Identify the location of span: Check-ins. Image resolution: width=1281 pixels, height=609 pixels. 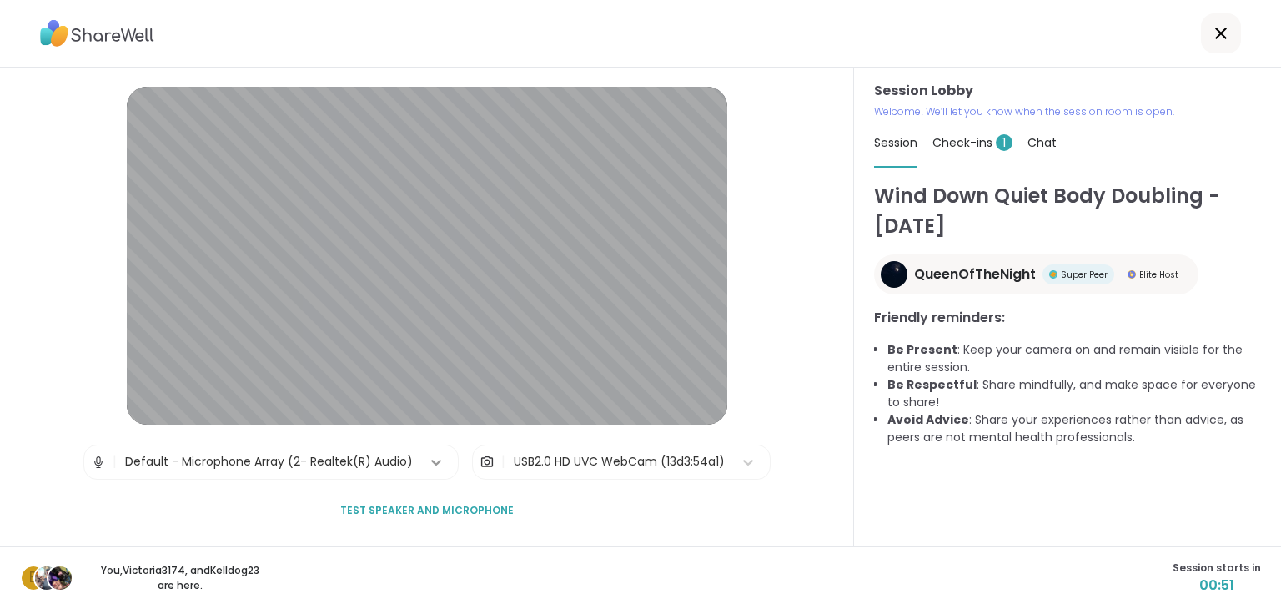
(972, 143).